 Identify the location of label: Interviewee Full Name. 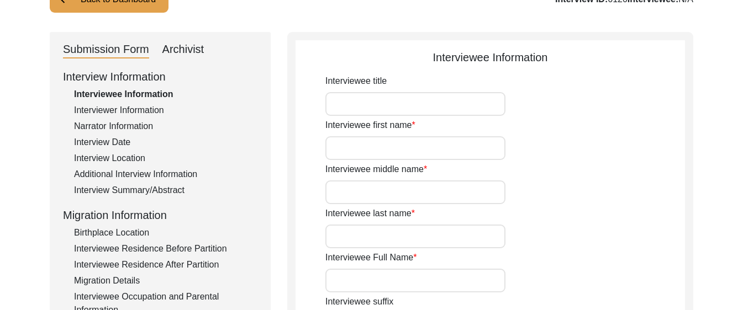
(371, 258).